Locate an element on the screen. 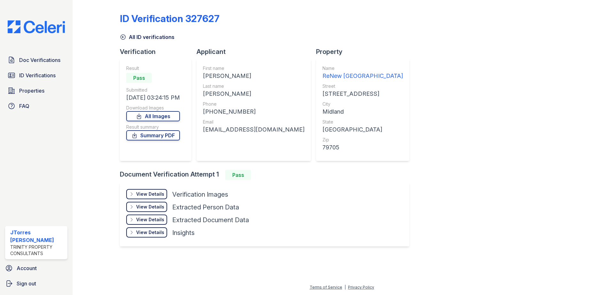 This screenshot has height=295, width=611. div: State is located at coordinates (363, 122).